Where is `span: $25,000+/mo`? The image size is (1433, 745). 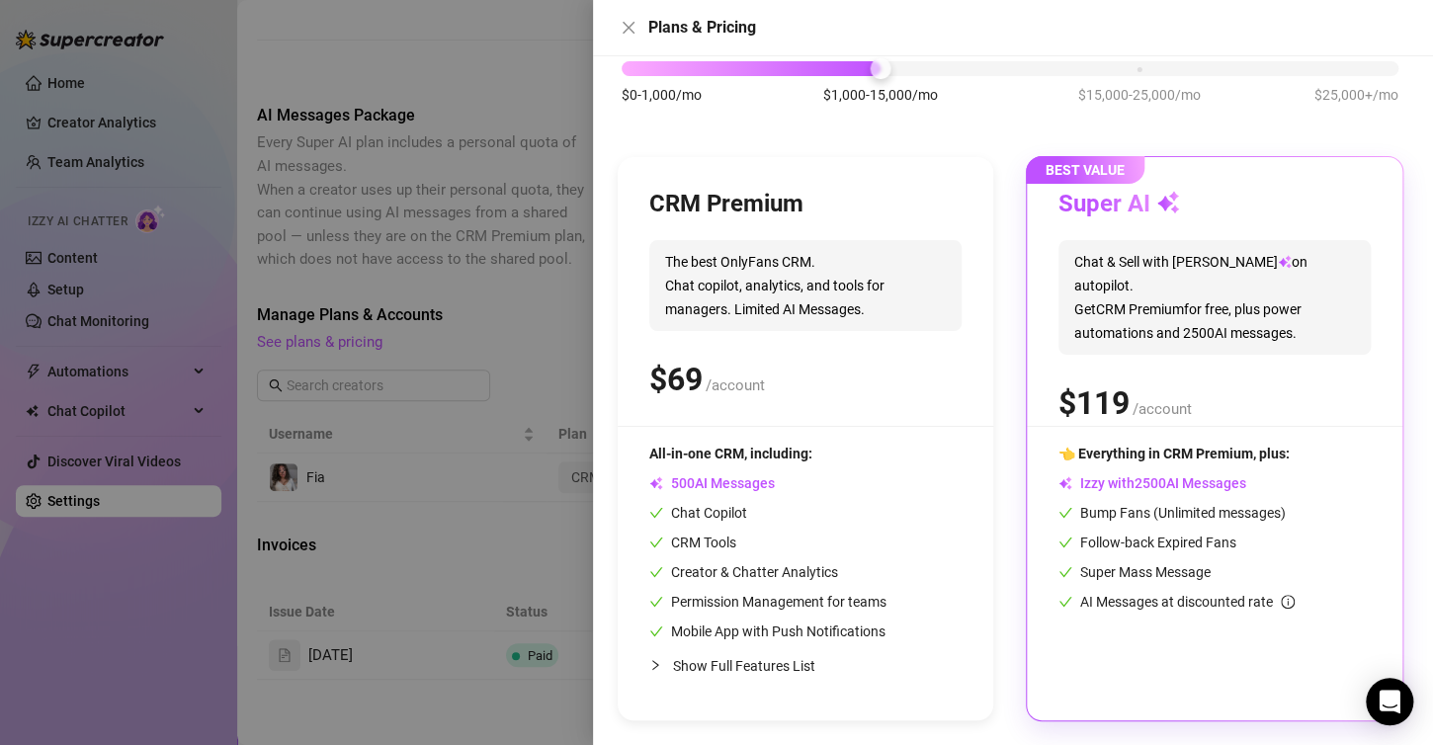 span: $25,000+/mo is located at coordinates (1356, 95).